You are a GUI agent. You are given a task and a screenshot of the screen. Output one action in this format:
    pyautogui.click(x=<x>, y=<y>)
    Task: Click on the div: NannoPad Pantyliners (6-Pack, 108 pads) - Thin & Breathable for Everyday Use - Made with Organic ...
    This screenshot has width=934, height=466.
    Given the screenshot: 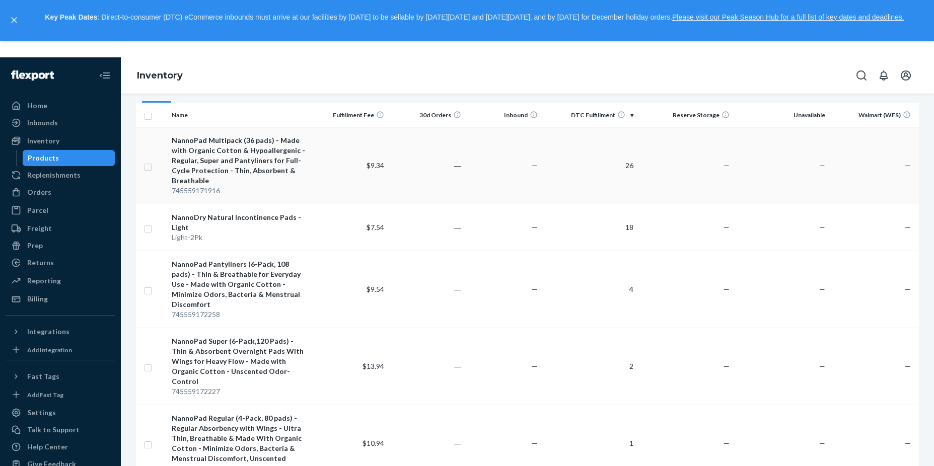 What is the action you would take?
    pyautogui.click(x=240, y=285)
    